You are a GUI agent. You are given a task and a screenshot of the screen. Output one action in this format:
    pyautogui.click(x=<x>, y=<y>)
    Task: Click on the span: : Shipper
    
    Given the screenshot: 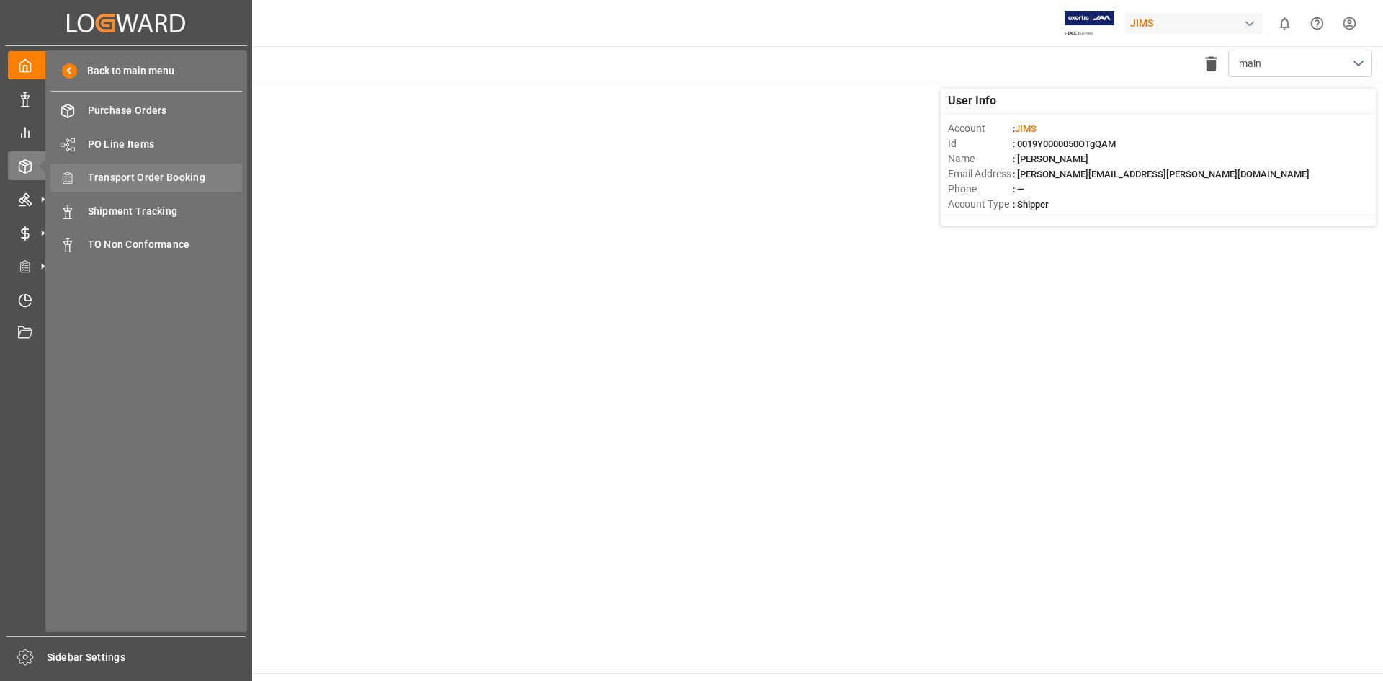 What is the action you would take?
    pyautogui.click(x=1031, y=204)
    